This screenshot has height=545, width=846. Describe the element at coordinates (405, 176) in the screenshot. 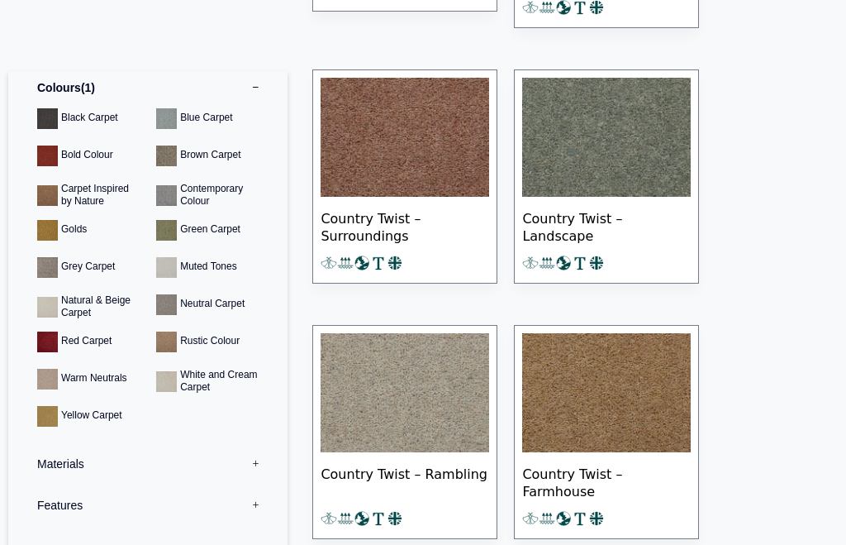

I see `a: Country Twist – Surroundings` at that location.